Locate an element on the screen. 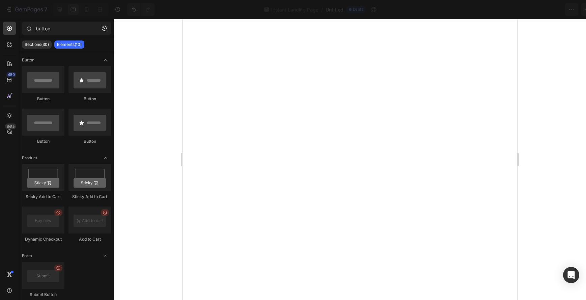  span: Untitled is located at coordinates (334, 9).